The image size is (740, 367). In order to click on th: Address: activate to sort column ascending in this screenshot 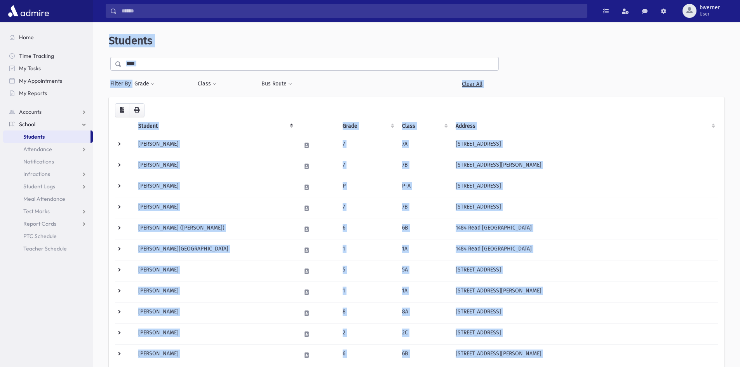, I will do `click(585, 126)`.